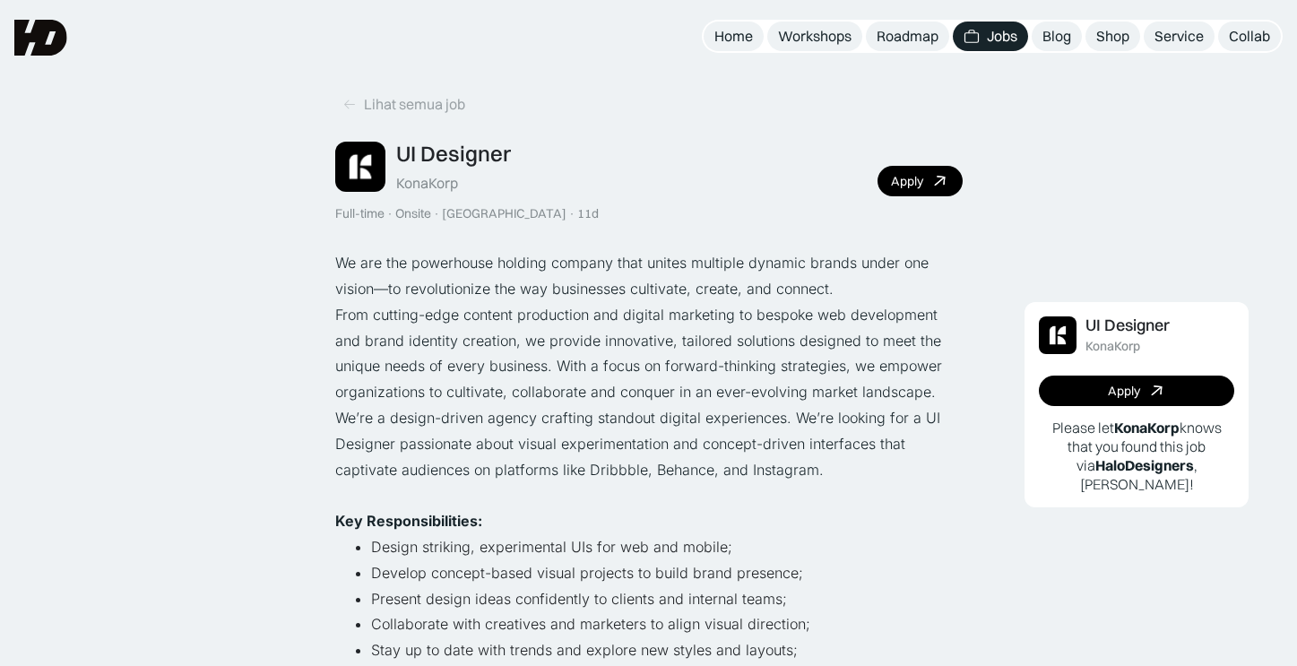 Image resolution: width=1297 pixels, height=666 pixels. I want to click on div: Workshops, so click(815, 36).